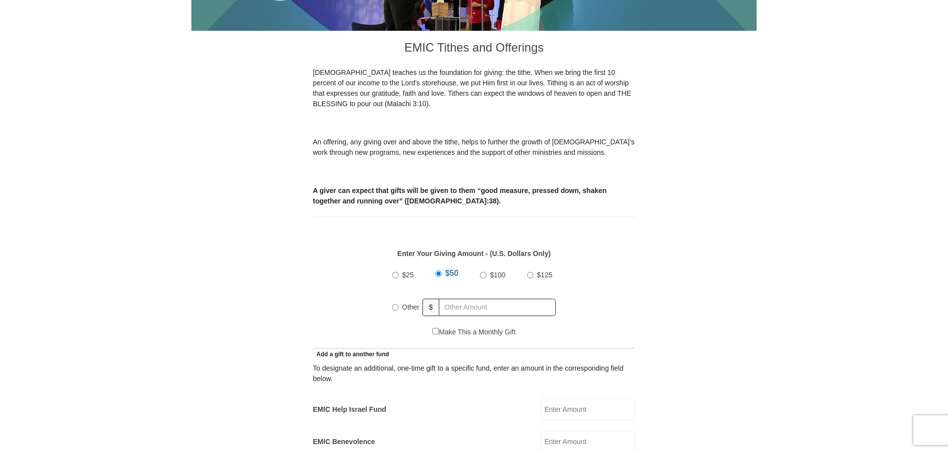  What do you see at coordinates (350, 409) in the screenshot?
I see `label: EMIC Help Israel Fund` at bounding box center [350, 409].